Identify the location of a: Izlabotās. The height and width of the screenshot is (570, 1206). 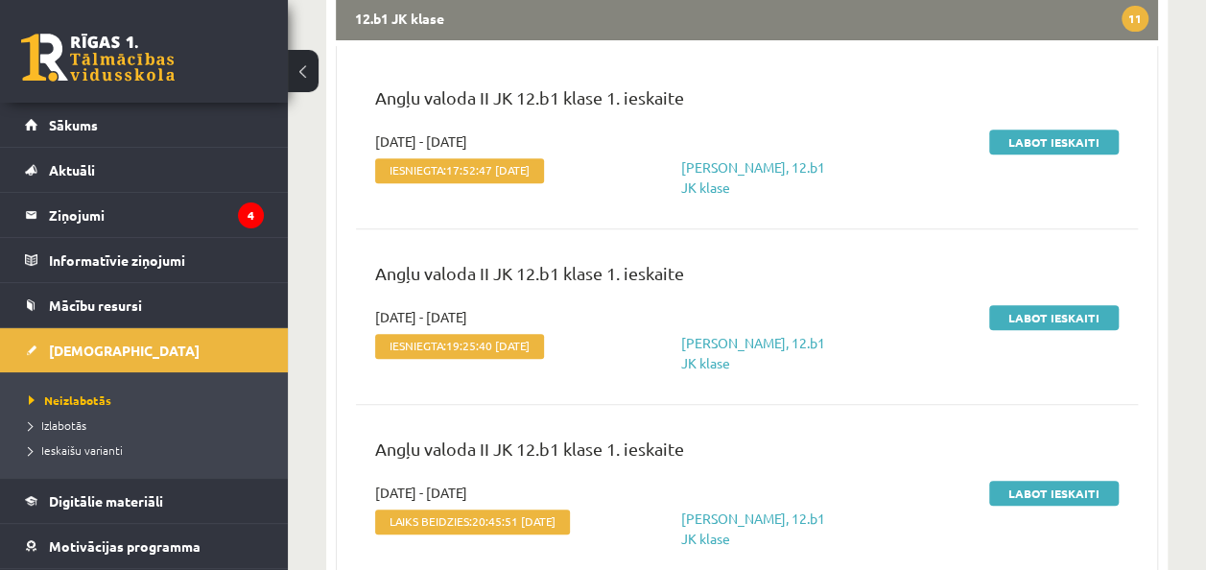
(149, 425).